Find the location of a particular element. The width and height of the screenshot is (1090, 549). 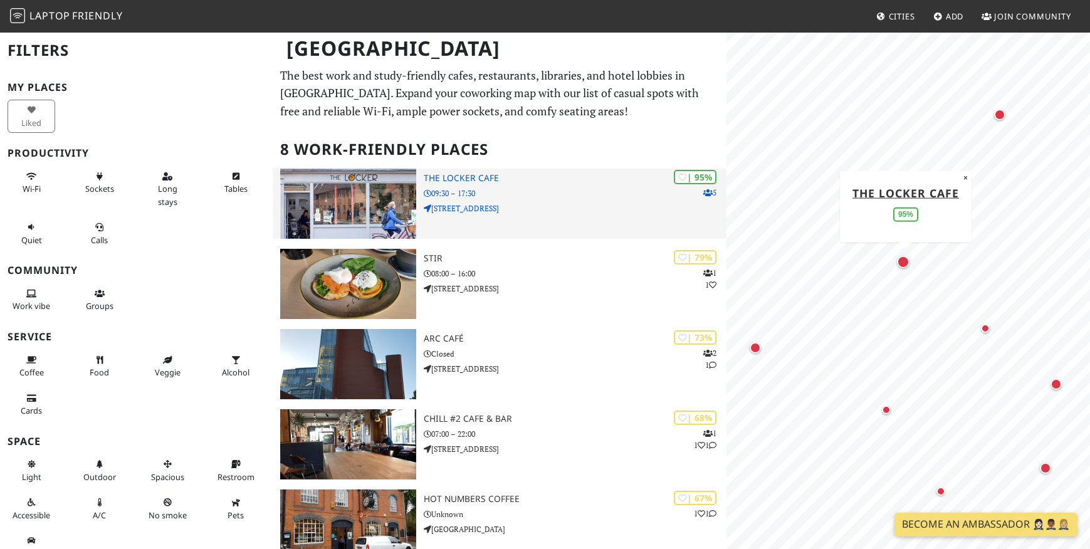

p: 09:30 – 17:30 is located at coordinates (575, 193).